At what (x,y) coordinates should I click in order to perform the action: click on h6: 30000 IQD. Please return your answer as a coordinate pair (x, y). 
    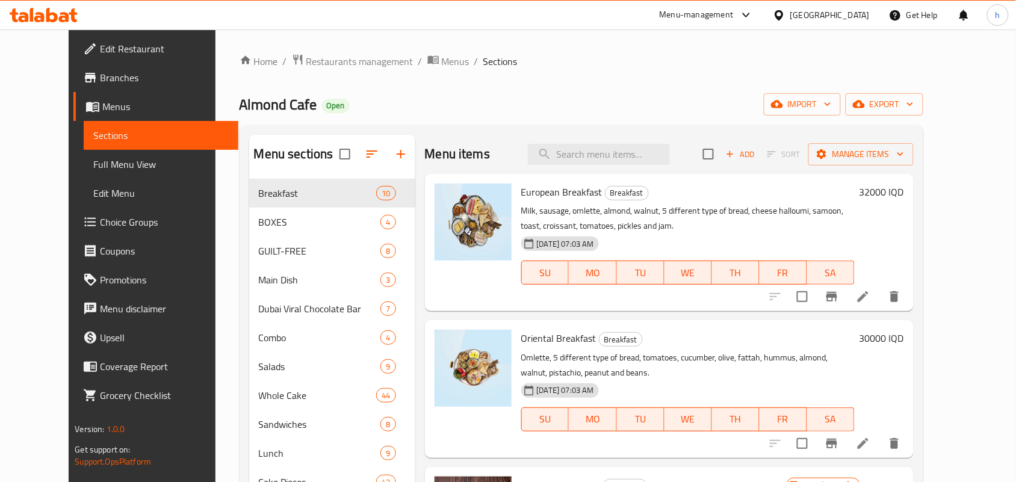
    Looking at the image, I should click on (882, 338).